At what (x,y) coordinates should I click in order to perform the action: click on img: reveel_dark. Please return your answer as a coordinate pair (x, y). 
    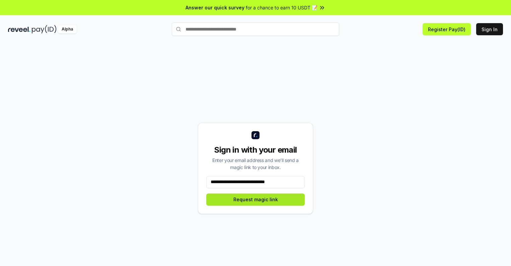
    Looking at the image, I should click on (19, 29).